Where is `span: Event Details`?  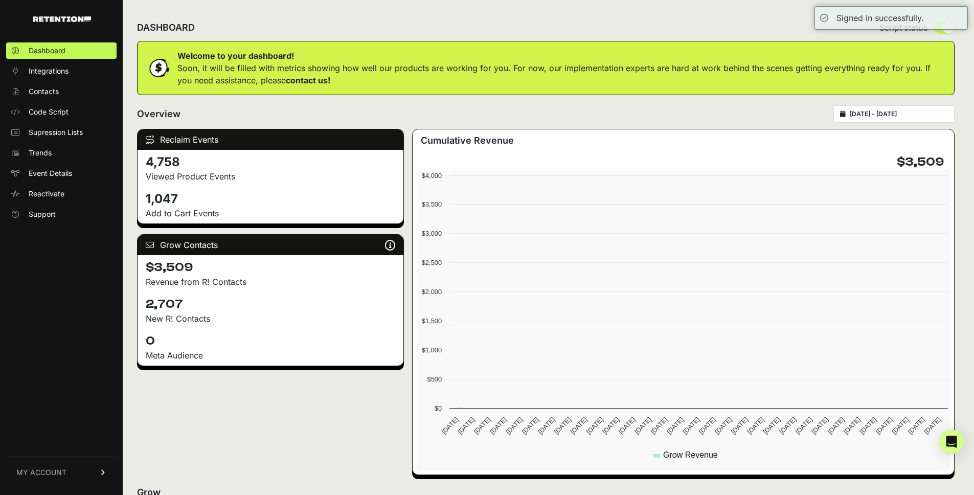
span: Event Details is located at coordinates (50, 173).